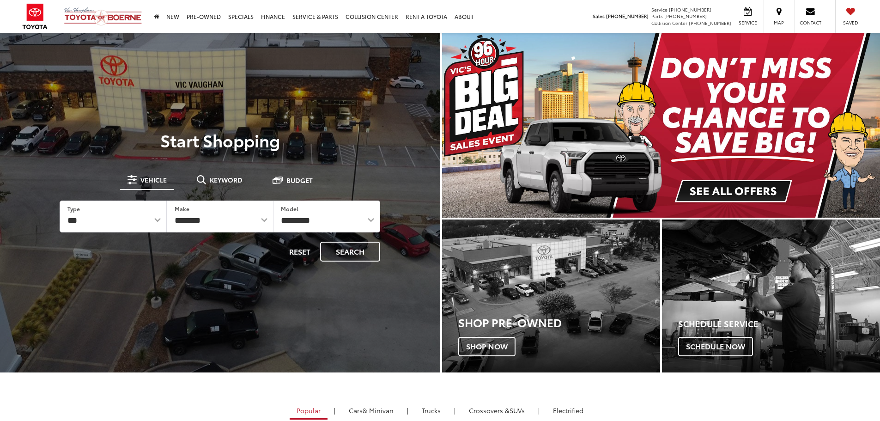  What do you see at coordinates (669, 23) in the screenshot?
I see `span: Collision Center` at bounding box center [669, 23].